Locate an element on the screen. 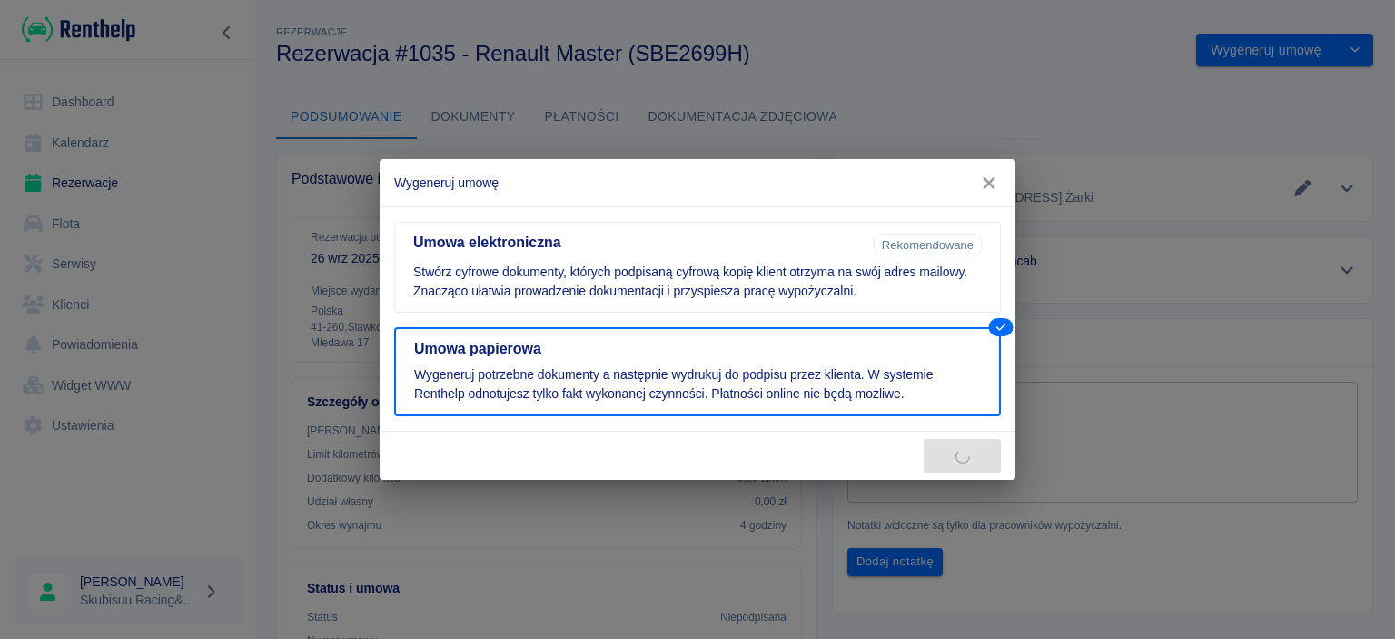 The height and width of the screenshot is (639, 1395). p: Wygeneruj potrzebne dokumenty a następnie wydrukuj do podpisu przez klienta. W systemie Renthelp ... is located at coordinates (698, 384).